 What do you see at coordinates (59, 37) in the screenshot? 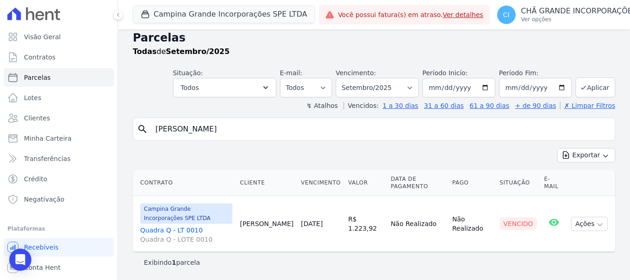
I see `a: Visão Geral` at bounding box center [59, 37].